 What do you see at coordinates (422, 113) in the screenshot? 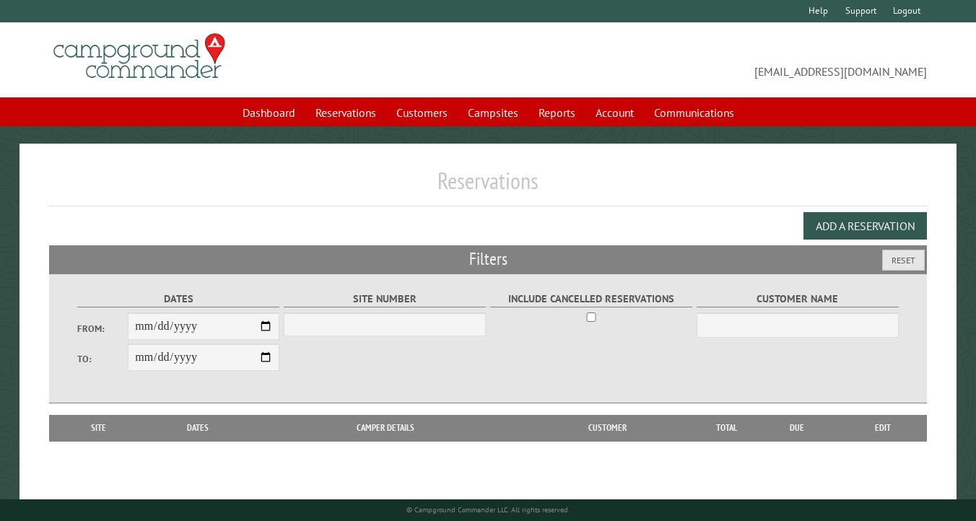
I see `a: Customers` at bounding box center [422, 113].